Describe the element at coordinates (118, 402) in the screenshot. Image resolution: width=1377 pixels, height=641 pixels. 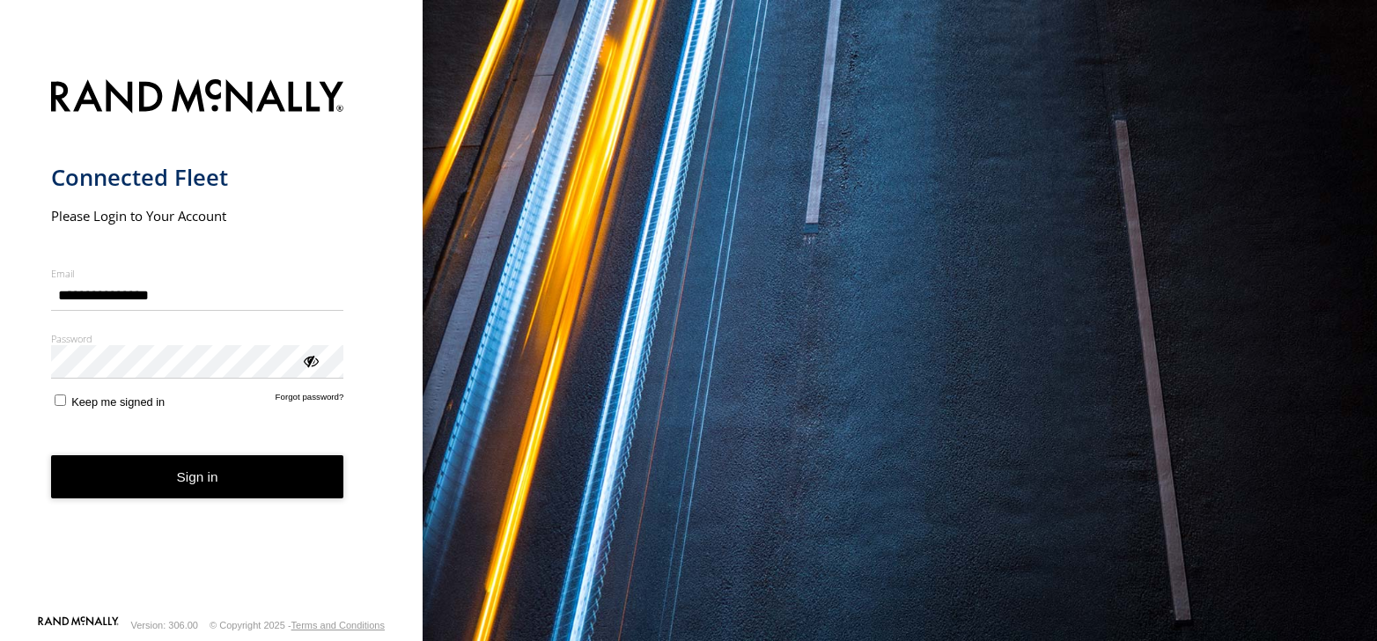
I see `span: Keep me signed in` at that location.